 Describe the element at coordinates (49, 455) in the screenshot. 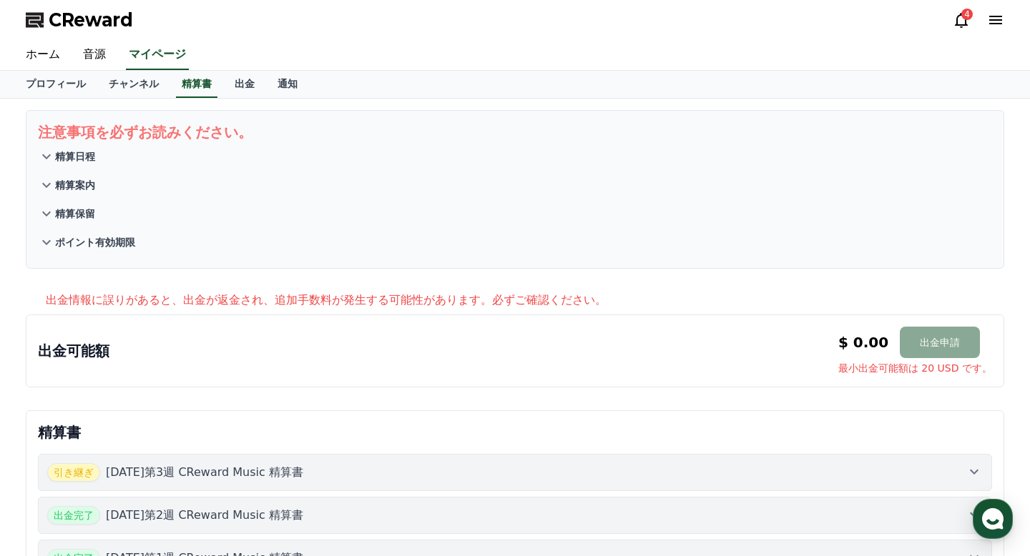

I see `a: Home` at that location.